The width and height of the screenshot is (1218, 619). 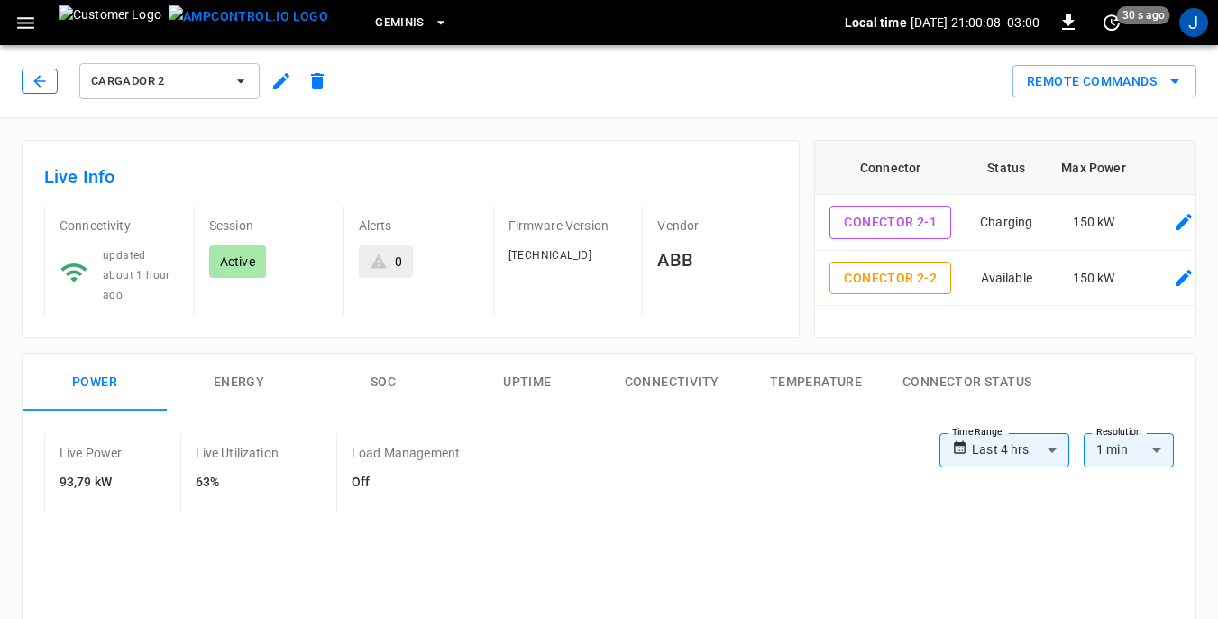 What do you see at coordinates (410, 177) in the screenshot?
I see `h6: Live Info` at bounding box center [410, 177].